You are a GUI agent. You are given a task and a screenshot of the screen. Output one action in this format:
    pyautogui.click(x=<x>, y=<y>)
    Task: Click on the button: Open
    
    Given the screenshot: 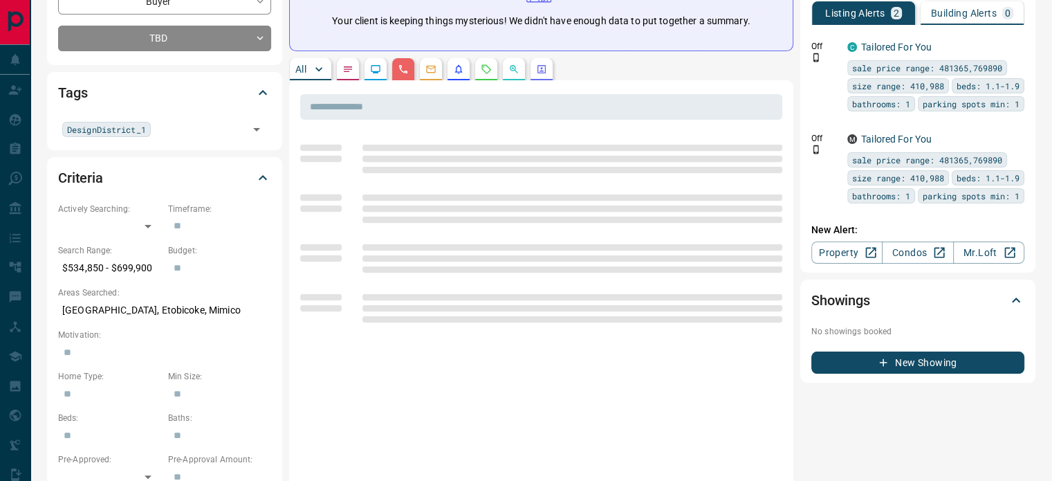 What is the action you would take?
    pyautogui.click(x=257, y=129)
    